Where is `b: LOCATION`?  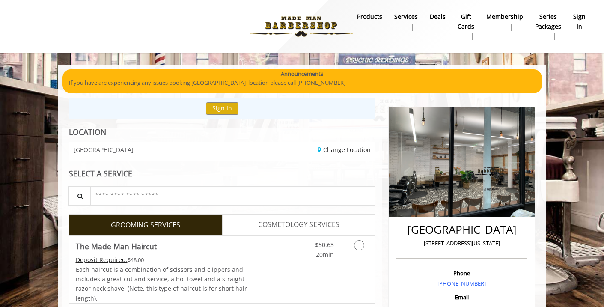 b: LOCATION is located at coordinates (87, 132).